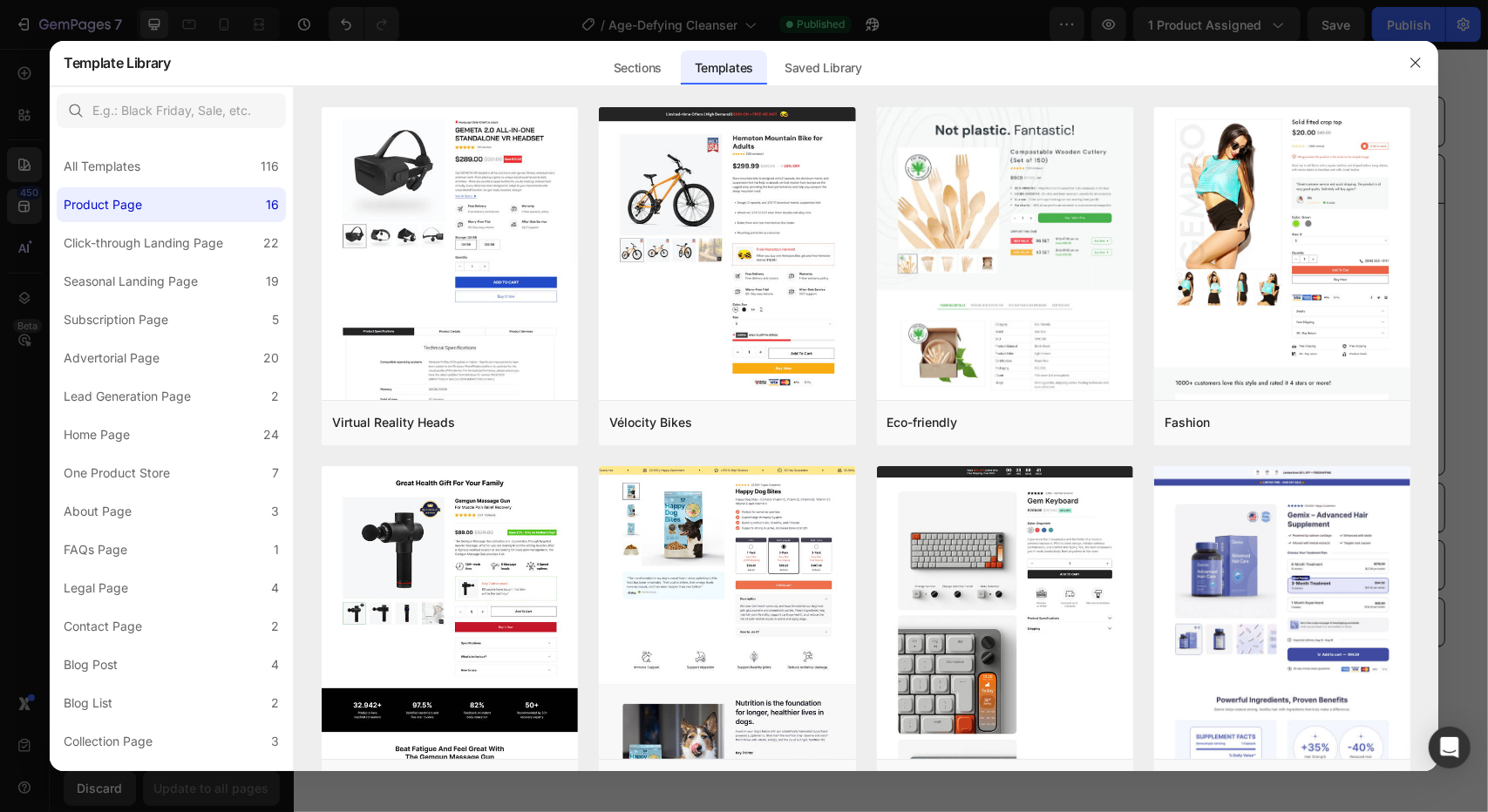 The height and width of the screenshot is (812, 1488). What do you see at coordinates (1007, 260) in the screenshot?
I see `video: Video` at bounding box center [1007, 260].